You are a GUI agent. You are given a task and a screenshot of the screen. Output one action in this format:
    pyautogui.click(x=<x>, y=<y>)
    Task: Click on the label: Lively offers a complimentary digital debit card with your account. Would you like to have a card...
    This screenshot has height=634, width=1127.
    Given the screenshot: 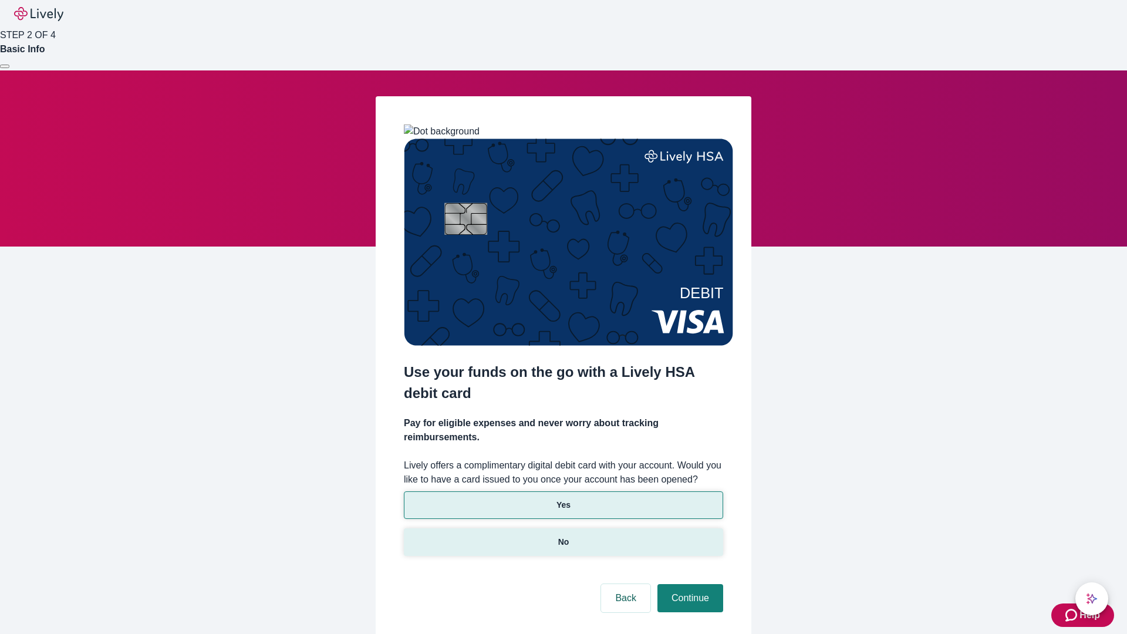 What is the action you would take?
    pyautogui.click(x=563, y=472)
    